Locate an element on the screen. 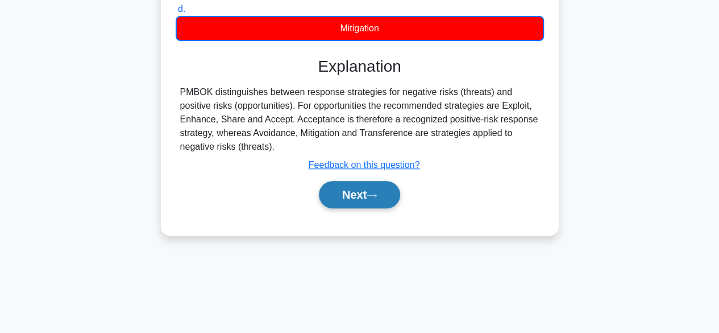 The width and height of the screenshot is (719, 333). a: Feedback on this question? is located at coordinates (365, 164).